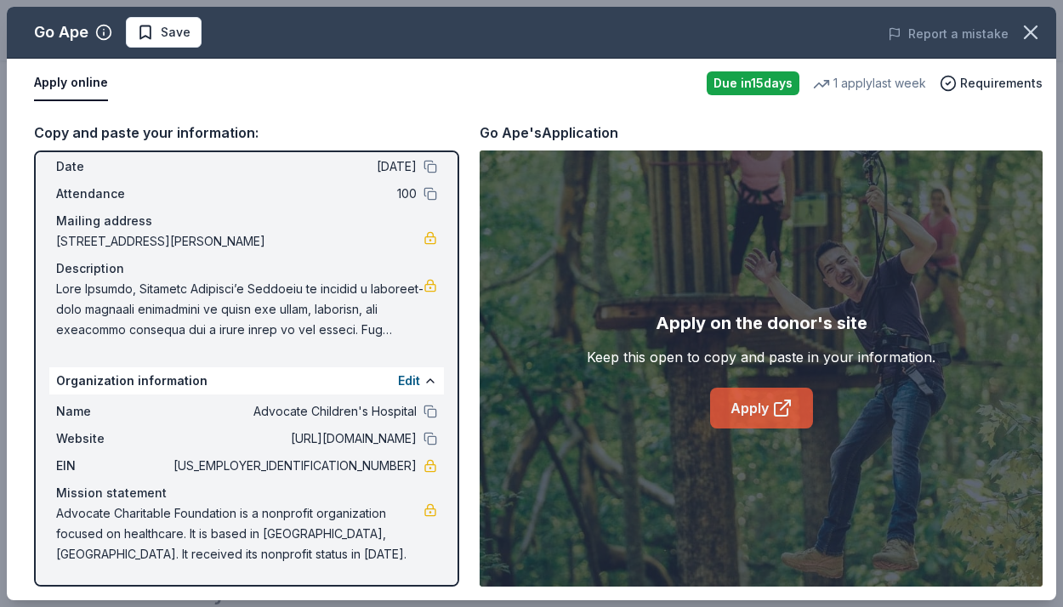 The image size is (1063, 607). Describe the element at coordinates (991, 83) in the screenshot. I see `button: Requirements` at that location.